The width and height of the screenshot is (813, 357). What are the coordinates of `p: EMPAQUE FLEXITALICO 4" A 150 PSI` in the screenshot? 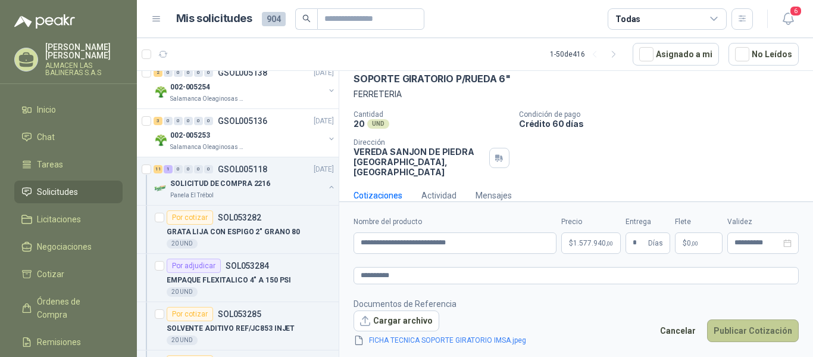 It's located at (229, 280).